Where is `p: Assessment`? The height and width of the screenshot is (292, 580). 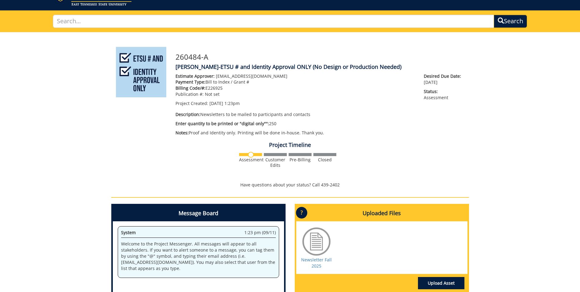 p: Assessment is located at coordinates (444, 94).